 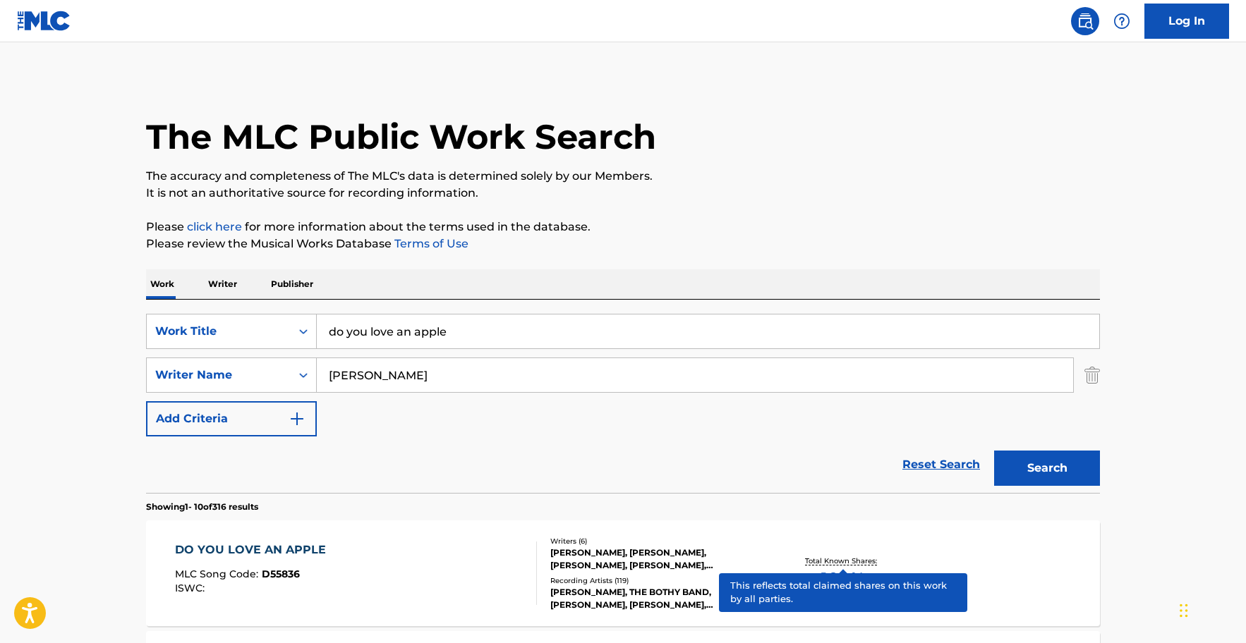 I want to click on img: help, so click(x=1122, y=21).